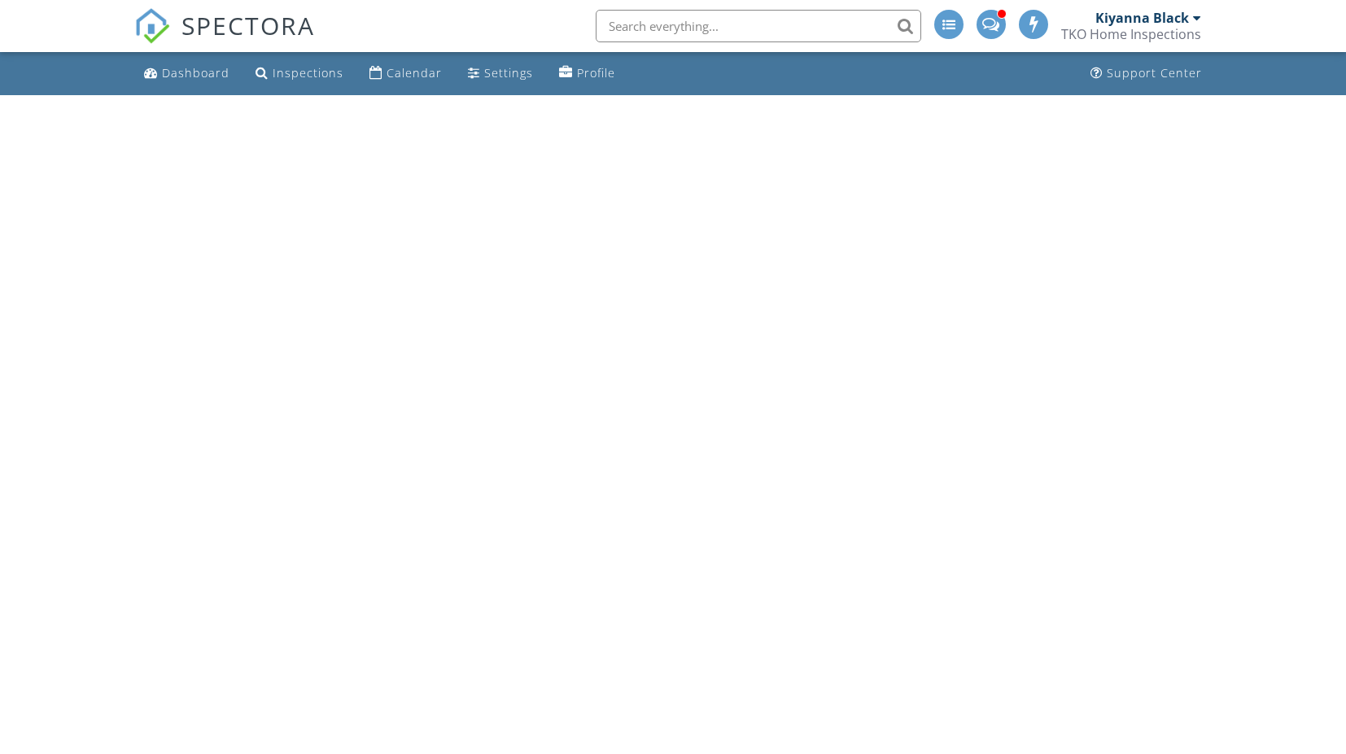 The height and width of the screenshot is (754, 1346). Describe the element at coordinates (405, 73) in the screenshot. I see `a: Calendar` at that location.